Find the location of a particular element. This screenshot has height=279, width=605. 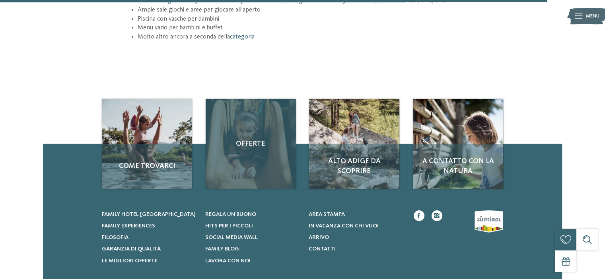

span: Come trovarci is located at coordinates (147, 166).